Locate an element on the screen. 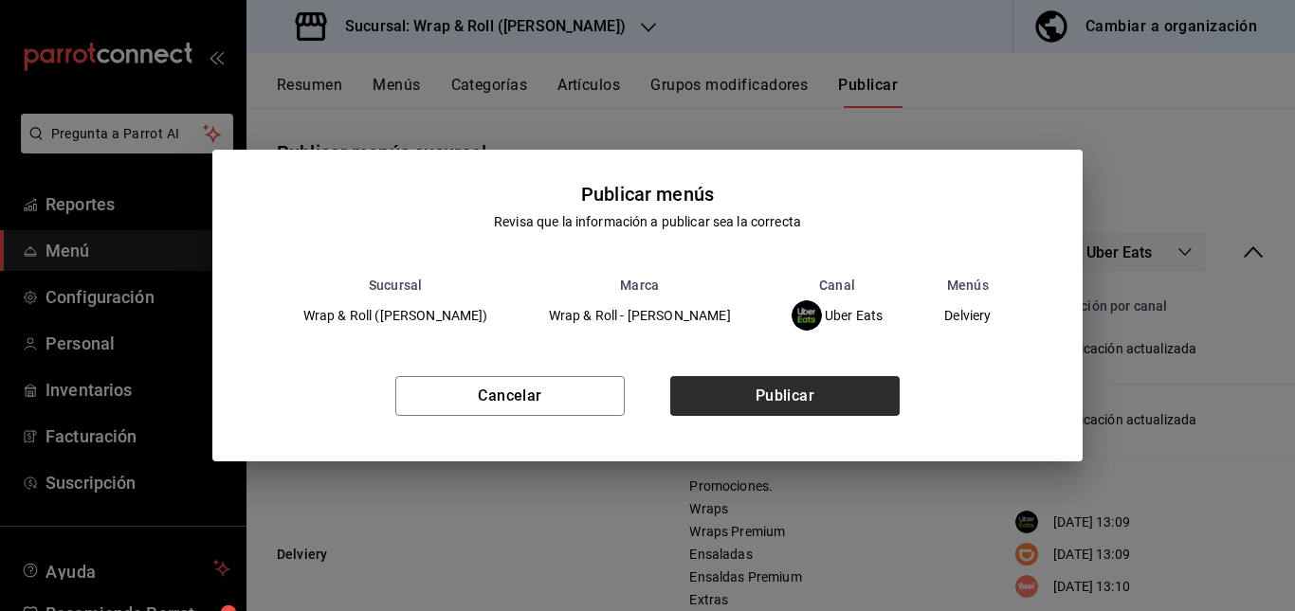 The height and width of the screenshot is (611, 1295). th: Canal is located at coordinates (837, 285).